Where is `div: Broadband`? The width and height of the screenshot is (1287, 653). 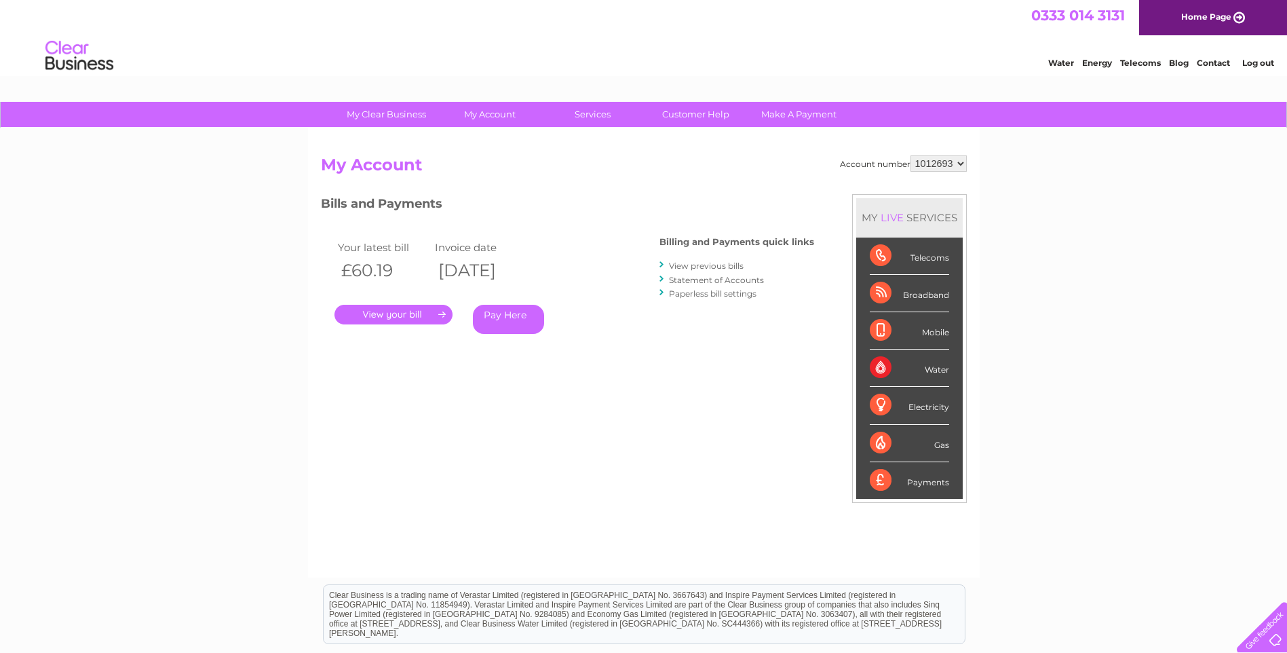
div: Broadband is located at coordinates (909, 293).